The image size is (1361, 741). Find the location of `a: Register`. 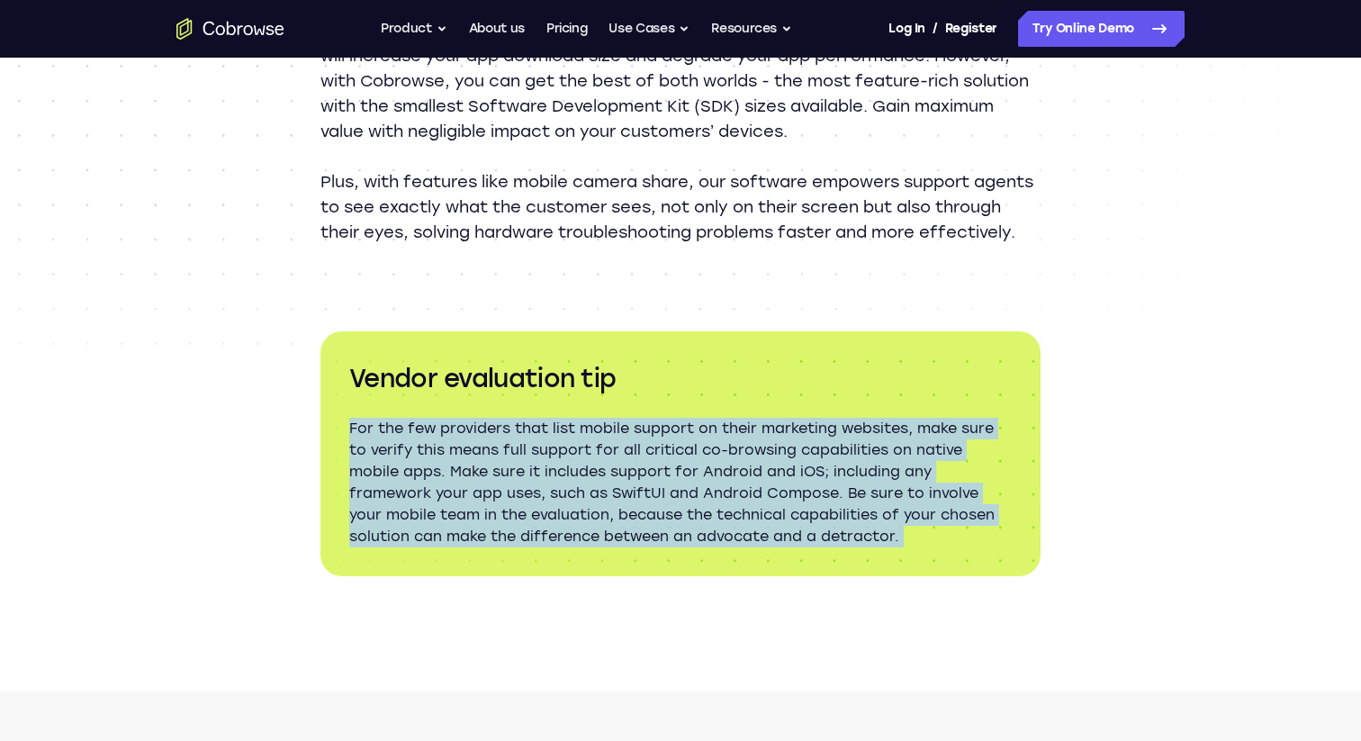

a: Register is located at coordinates (971, 29).